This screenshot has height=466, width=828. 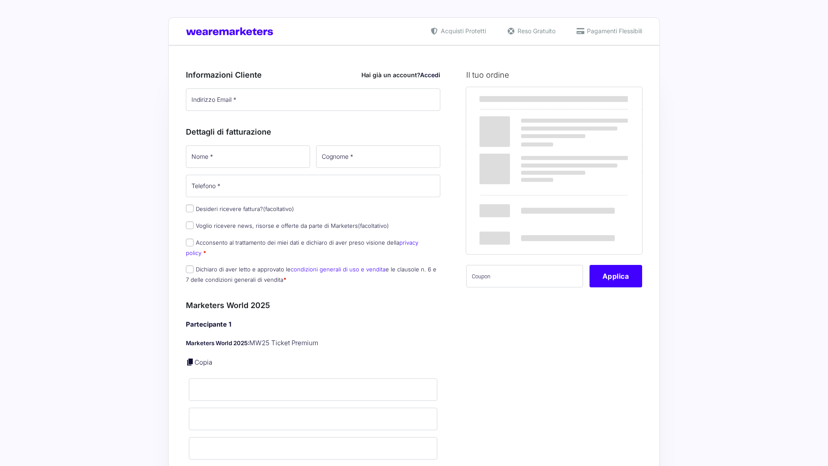 I want to click on a: Copia, so click(x=203, y=362).